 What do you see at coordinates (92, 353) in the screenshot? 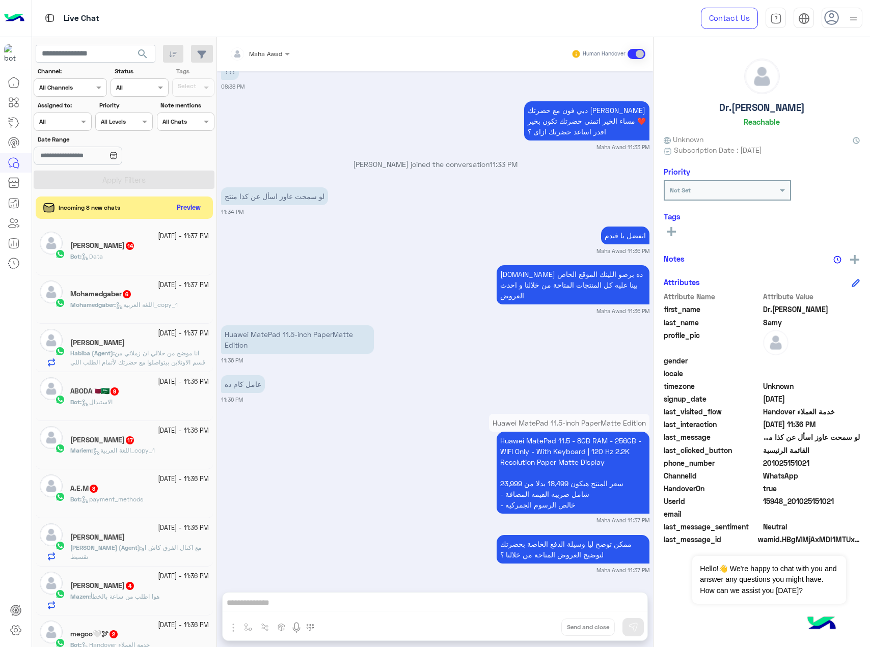
I see `span: Habiba (Agent)` at bounding box center [92, 353].